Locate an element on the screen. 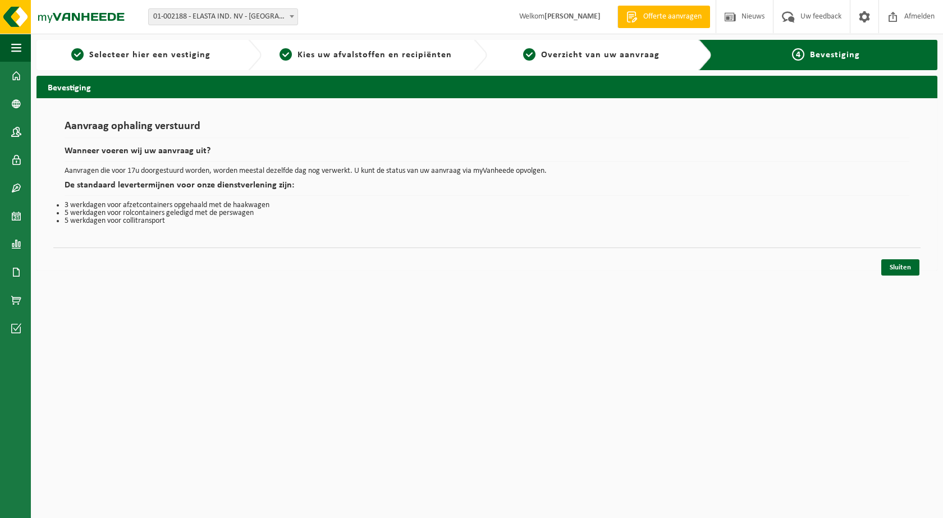  a: 2Kies uw afvalstoffen en recipiënten is located at coordinates (365, 55).